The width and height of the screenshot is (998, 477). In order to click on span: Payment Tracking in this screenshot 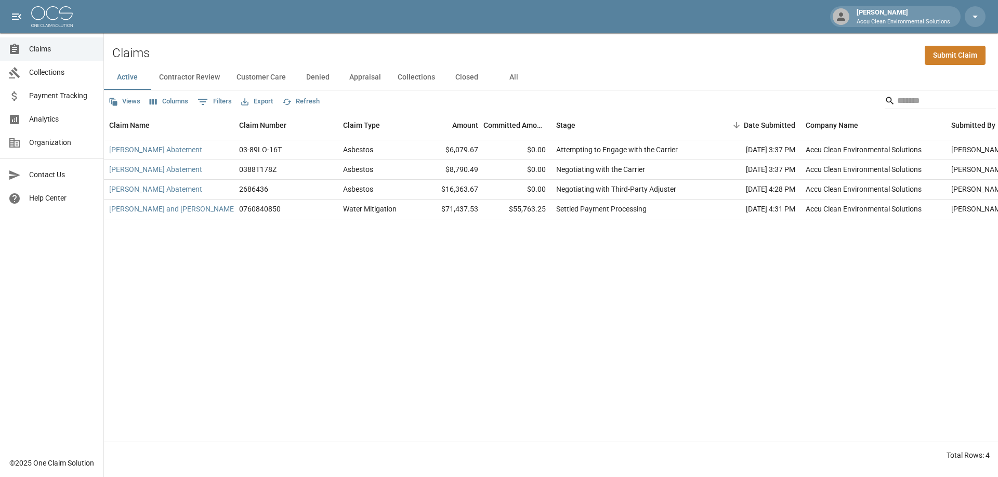, I will do `click(62, 96)`.